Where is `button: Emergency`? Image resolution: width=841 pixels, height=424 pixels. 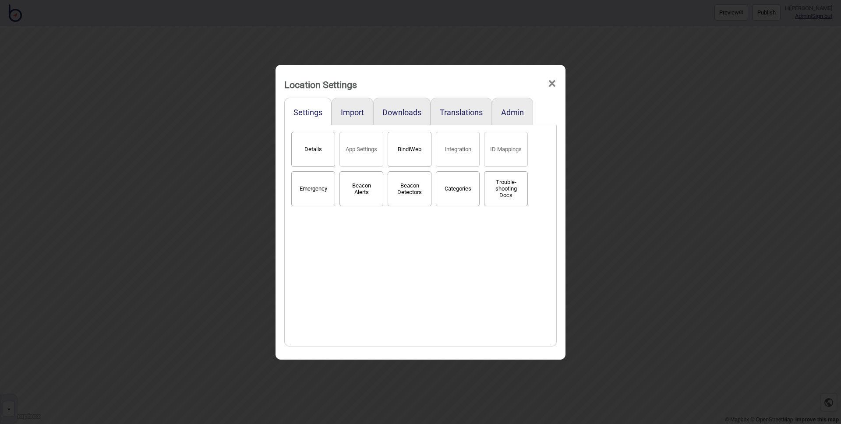
button: Emergency is located at coordinates (313, 189).